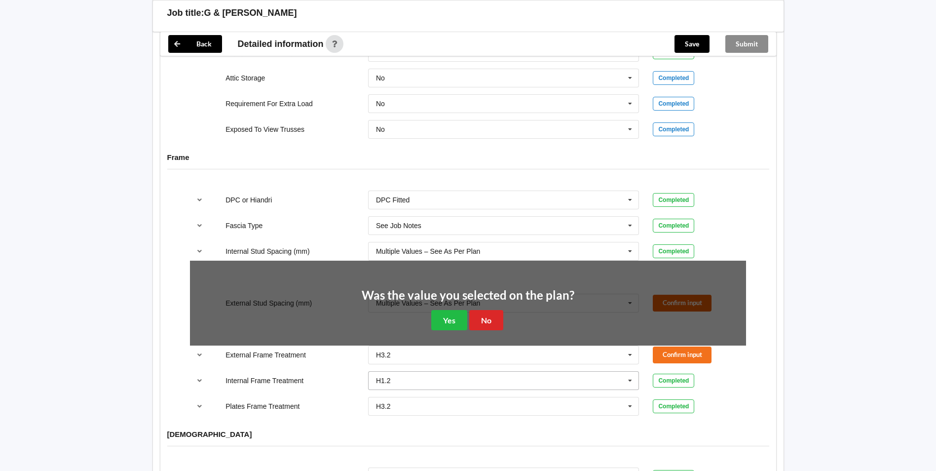 This screenshot has height=471, width=936. Describe the element at coordinates (486, 320) in the screenshot. I see `button: No` at that location.